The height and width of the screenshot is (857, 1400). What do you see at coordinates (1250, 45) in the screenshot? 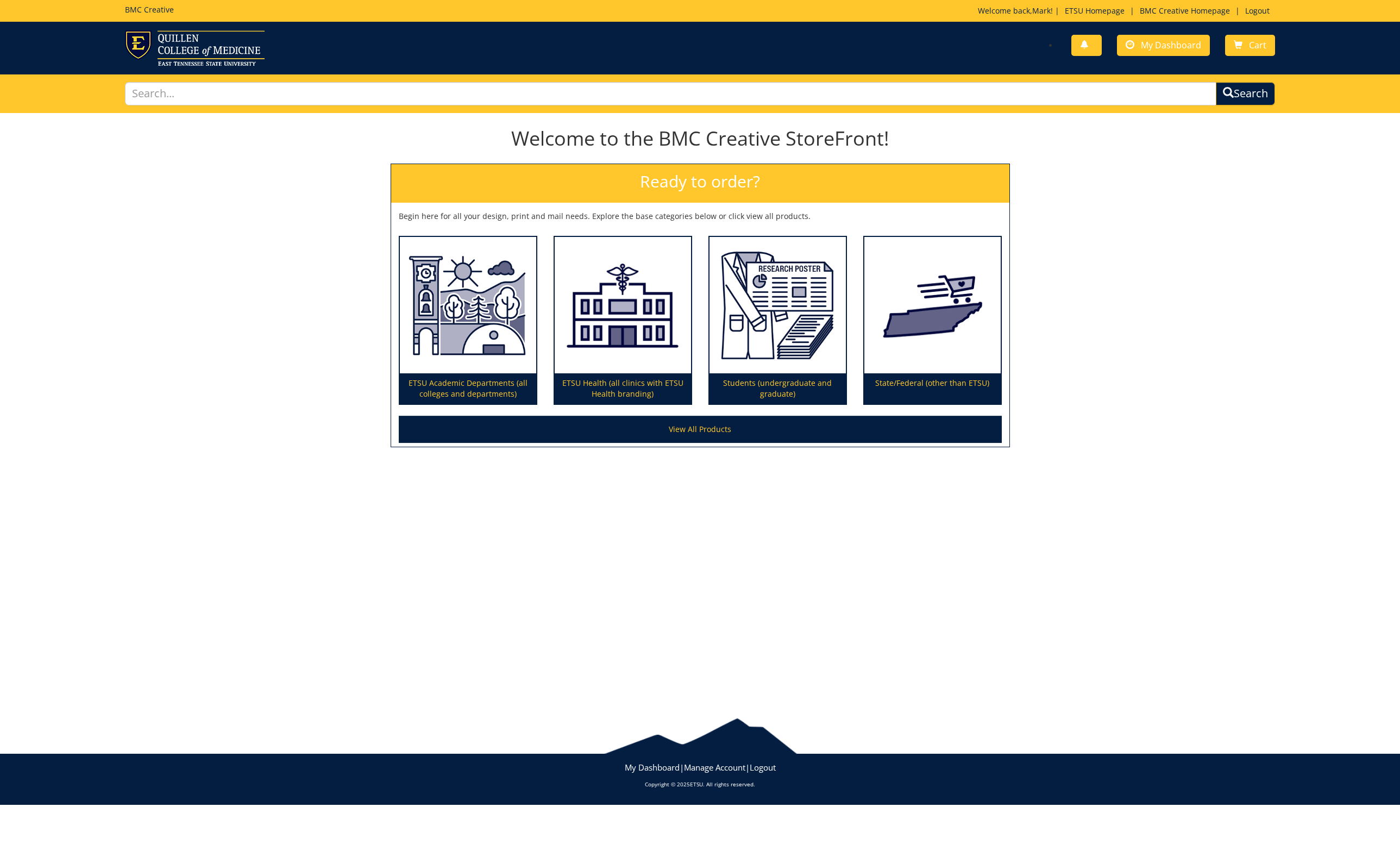
I see `a: Cart` at bounding box center [1250, 45].